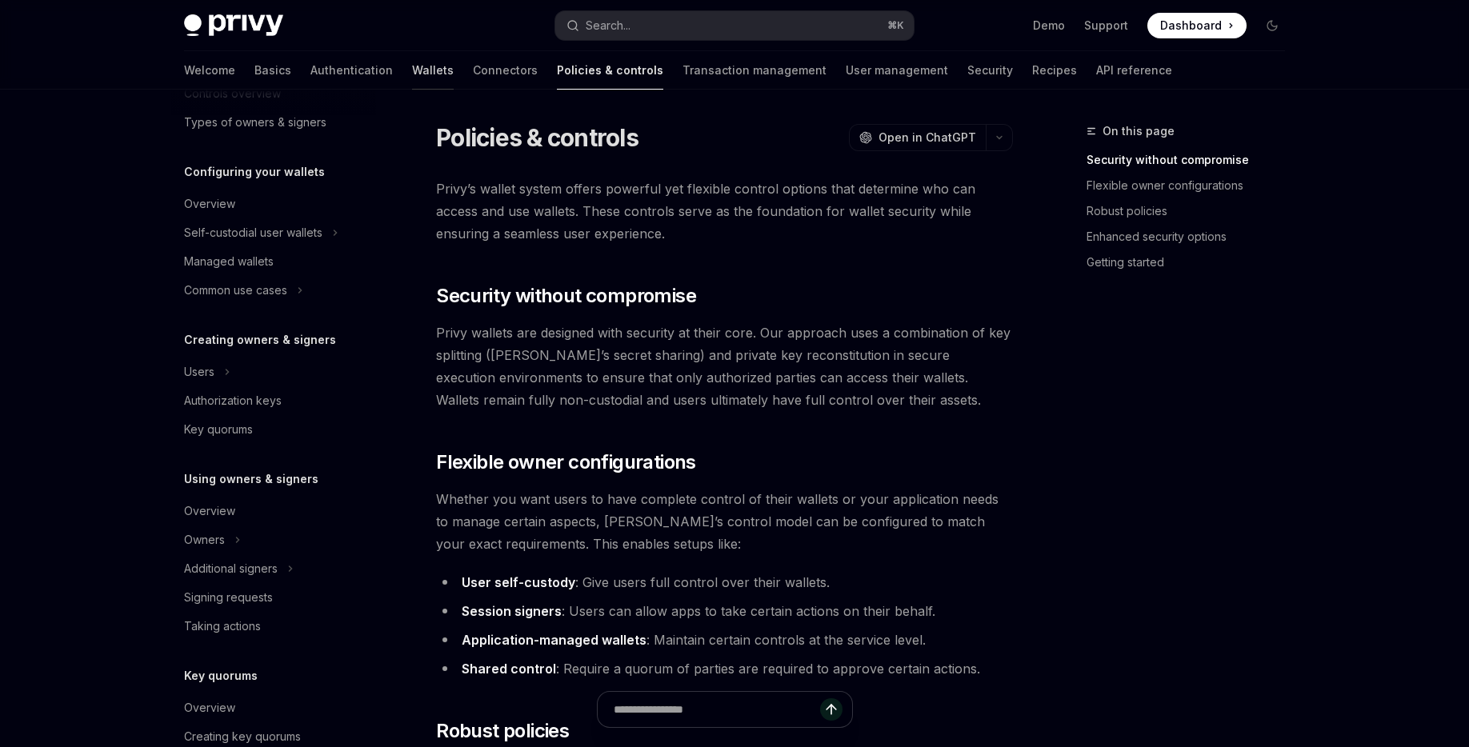 Image resolution: width=1469 pixels, height=747 pixels. Describe the element at coordinates (228, 598) in the screenshot. I see `div: Signing requests` at that location.